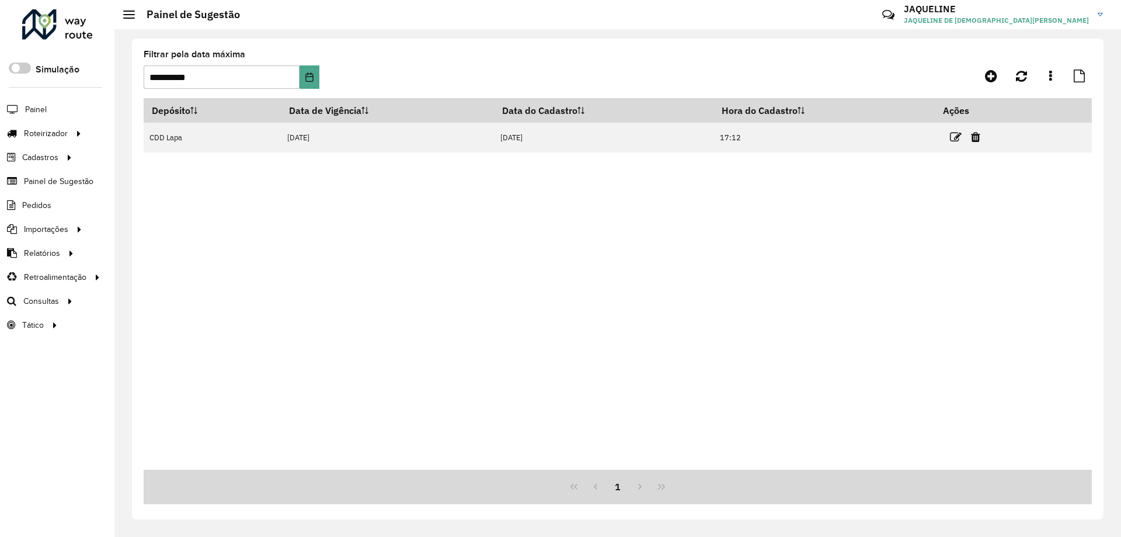 The height and width of the screenshot is (537, 1121). Describe the element at coordinates (58, 181) in the screenshot. I see `span: Painel de Sugestão` at that location.